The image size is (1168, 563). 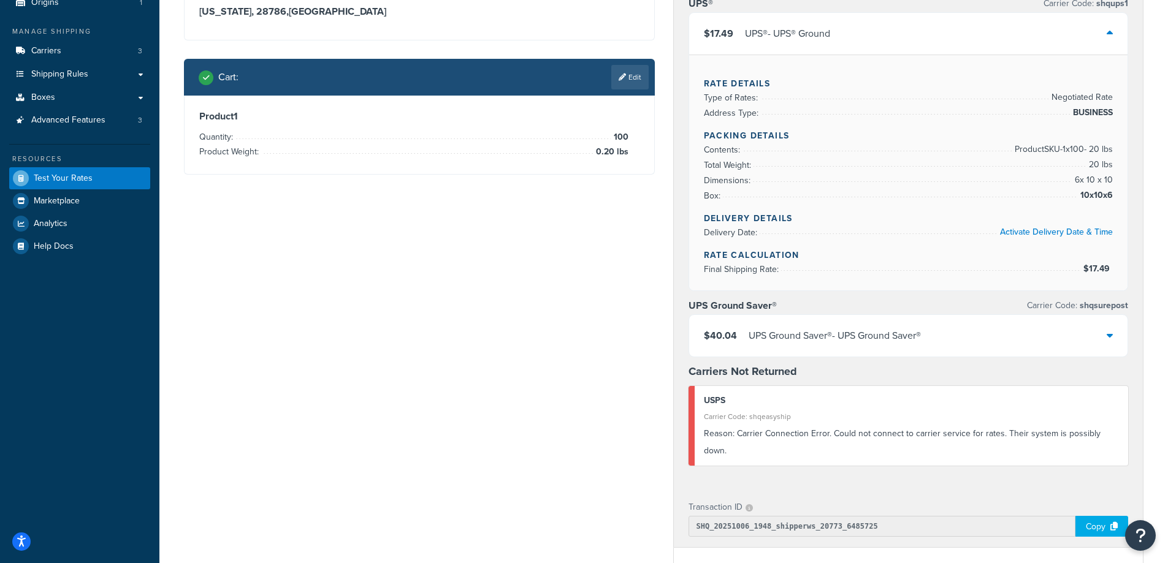 What do you see at coordinates (732, 232) in the screenshot?
I see `span: Delivery Date:` at bounding box center [732, 232].